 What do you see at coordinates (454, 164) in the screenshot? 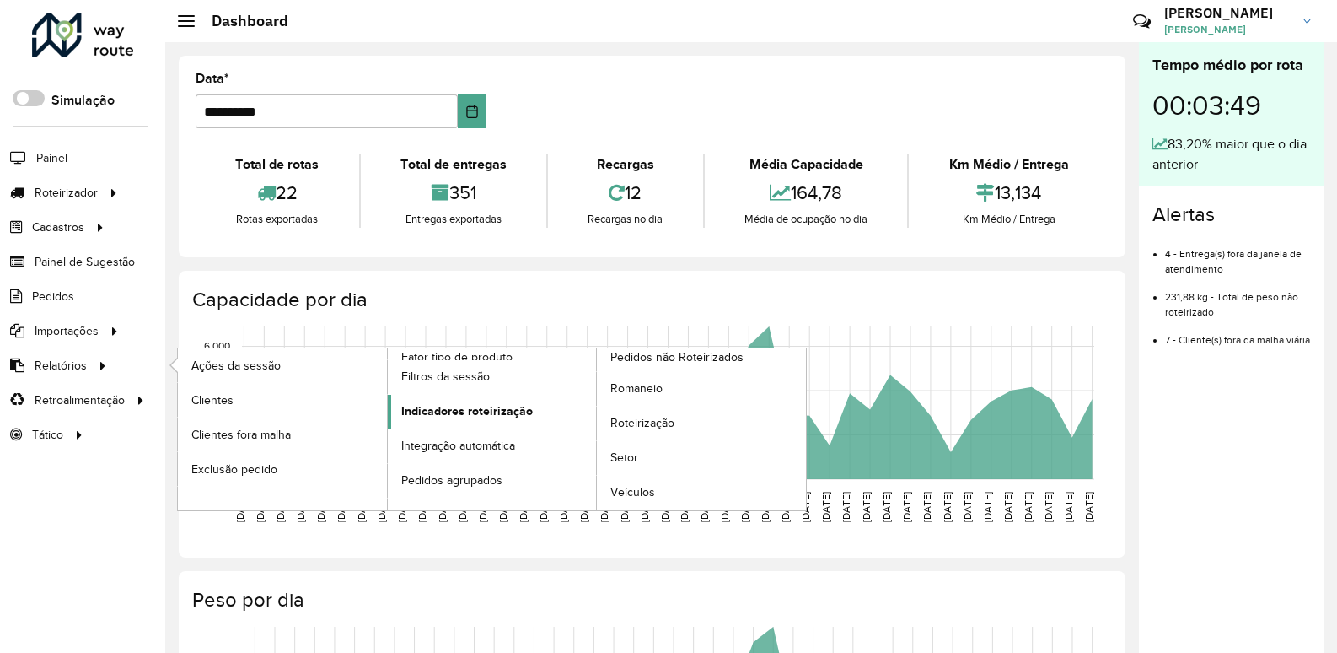
I see `div: Total de entregas` at bounding box center [454, 164].